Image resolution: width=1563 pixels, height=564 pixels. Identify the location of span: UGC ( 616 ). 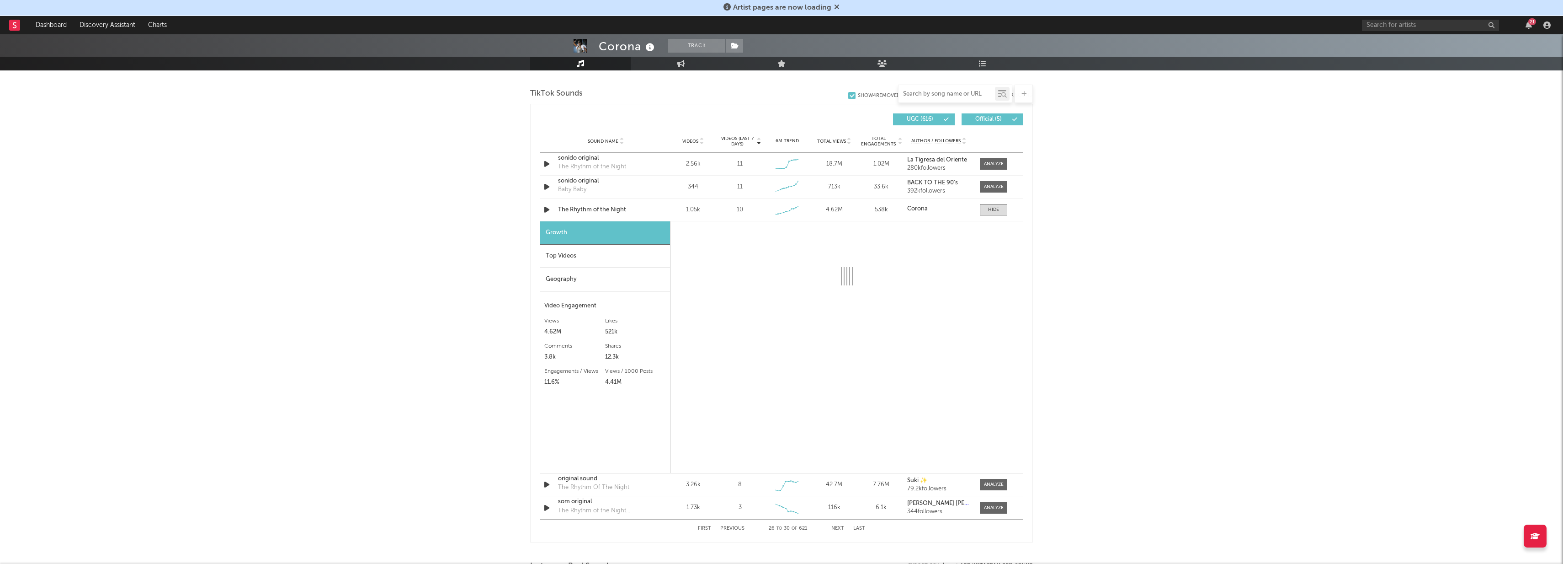
(920, 119).